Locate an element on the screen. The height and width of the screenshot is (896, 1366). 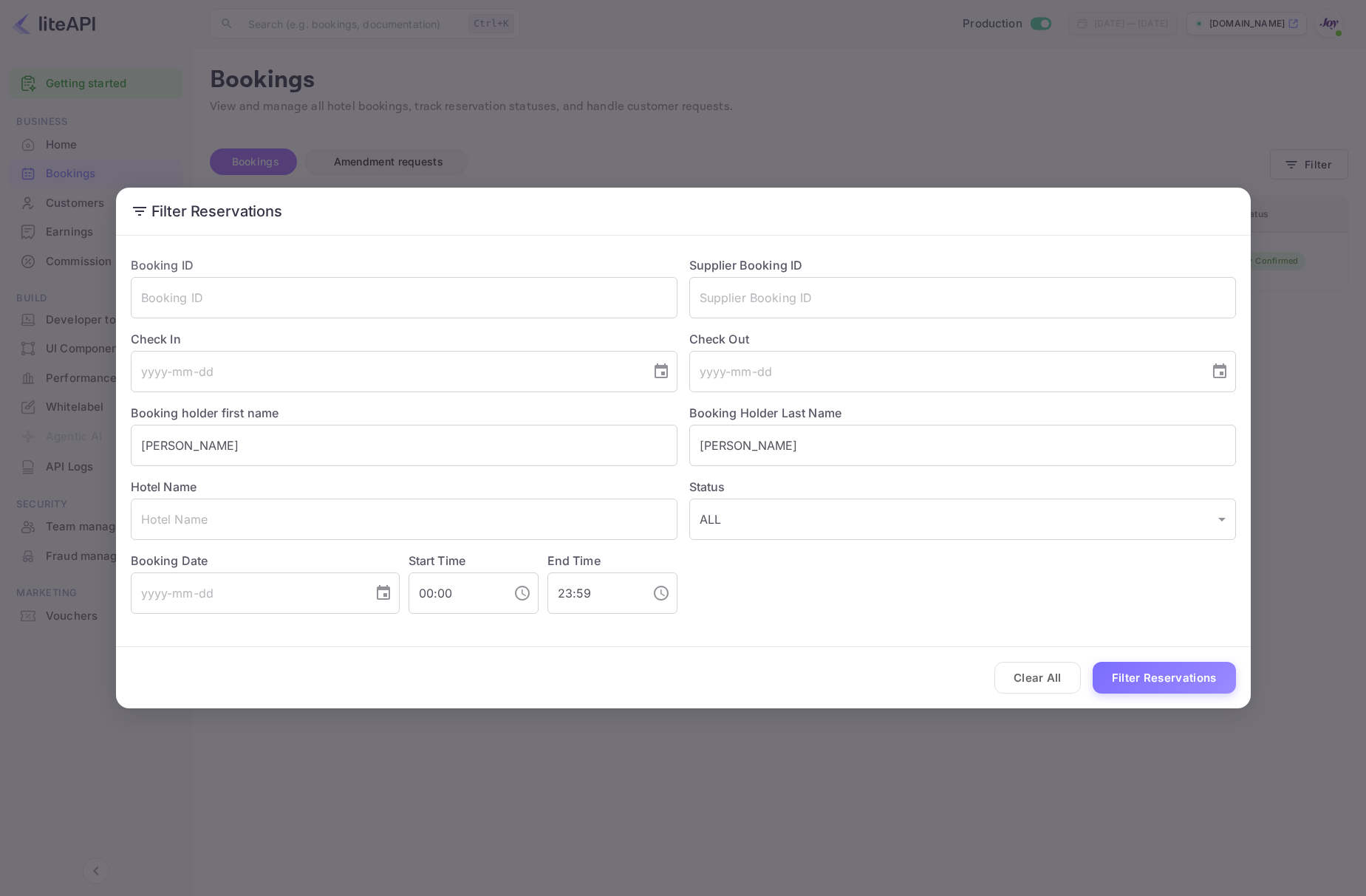
label: End Time is located at coordinates (574, 560).